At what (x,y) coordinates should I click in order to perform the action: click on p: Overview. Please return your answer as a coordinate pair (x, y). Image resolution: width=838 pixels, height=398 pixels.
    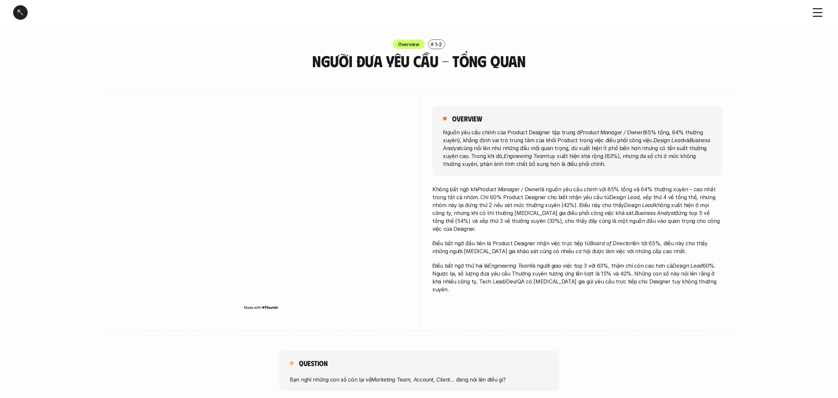
    Looking at the image, I should click on (409, 44).